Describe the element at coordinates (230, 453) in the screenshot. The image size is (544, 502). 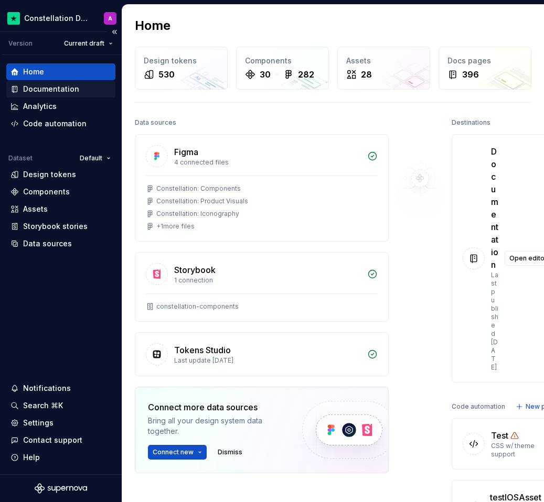
I see `span: Dismiss` at that location.